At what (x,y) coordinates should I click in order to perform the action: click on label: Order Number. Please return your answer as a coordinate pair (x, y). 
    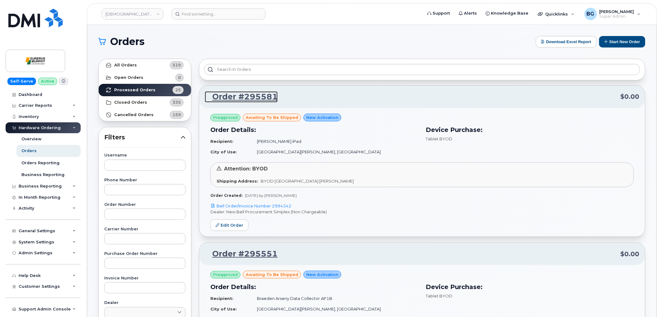
    Looking at the image, I should click on (145, 205).